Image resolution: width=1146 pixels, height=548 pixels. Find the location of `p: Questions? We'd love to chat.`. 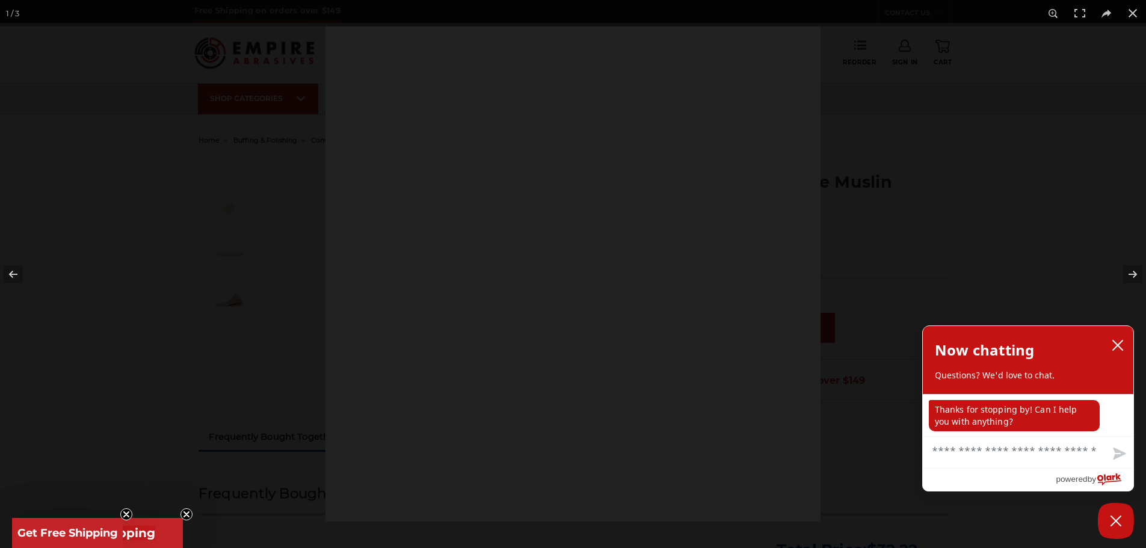

p: Questions? We'd love to chat. is located at coordinates (1028, 375).